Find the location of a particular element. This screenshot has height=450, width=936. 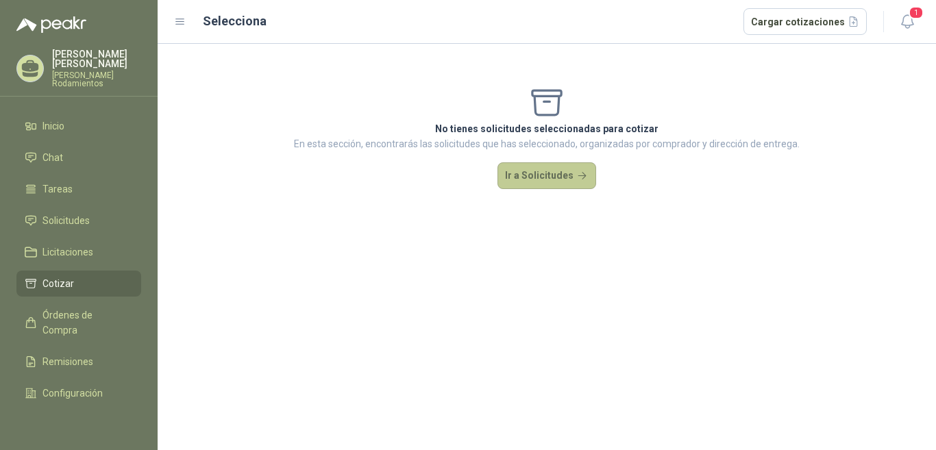

span: Configuración is located at coordinates (73, 393).